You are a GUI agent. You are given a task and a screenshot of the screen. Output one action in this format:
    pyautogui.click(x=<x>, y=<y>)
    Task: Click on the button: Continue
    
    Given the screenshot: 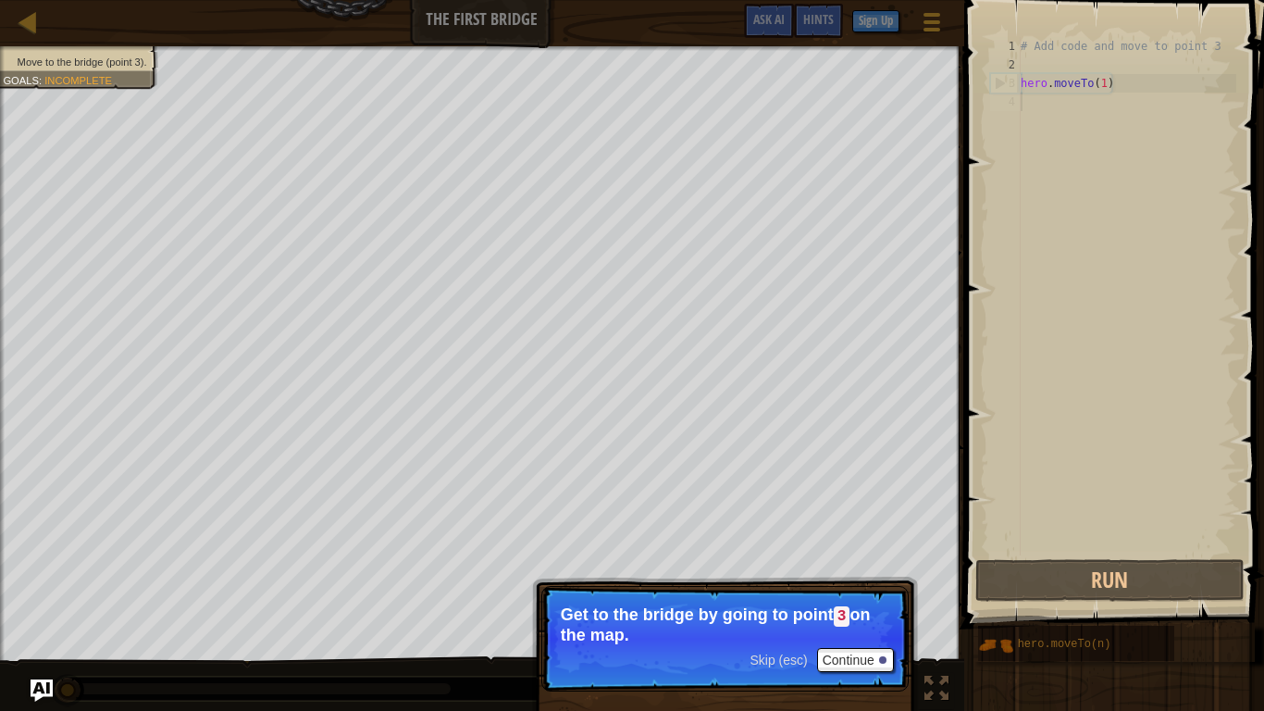 What is the action you would take?
    pyautogui.click(x=855, y=660)
    